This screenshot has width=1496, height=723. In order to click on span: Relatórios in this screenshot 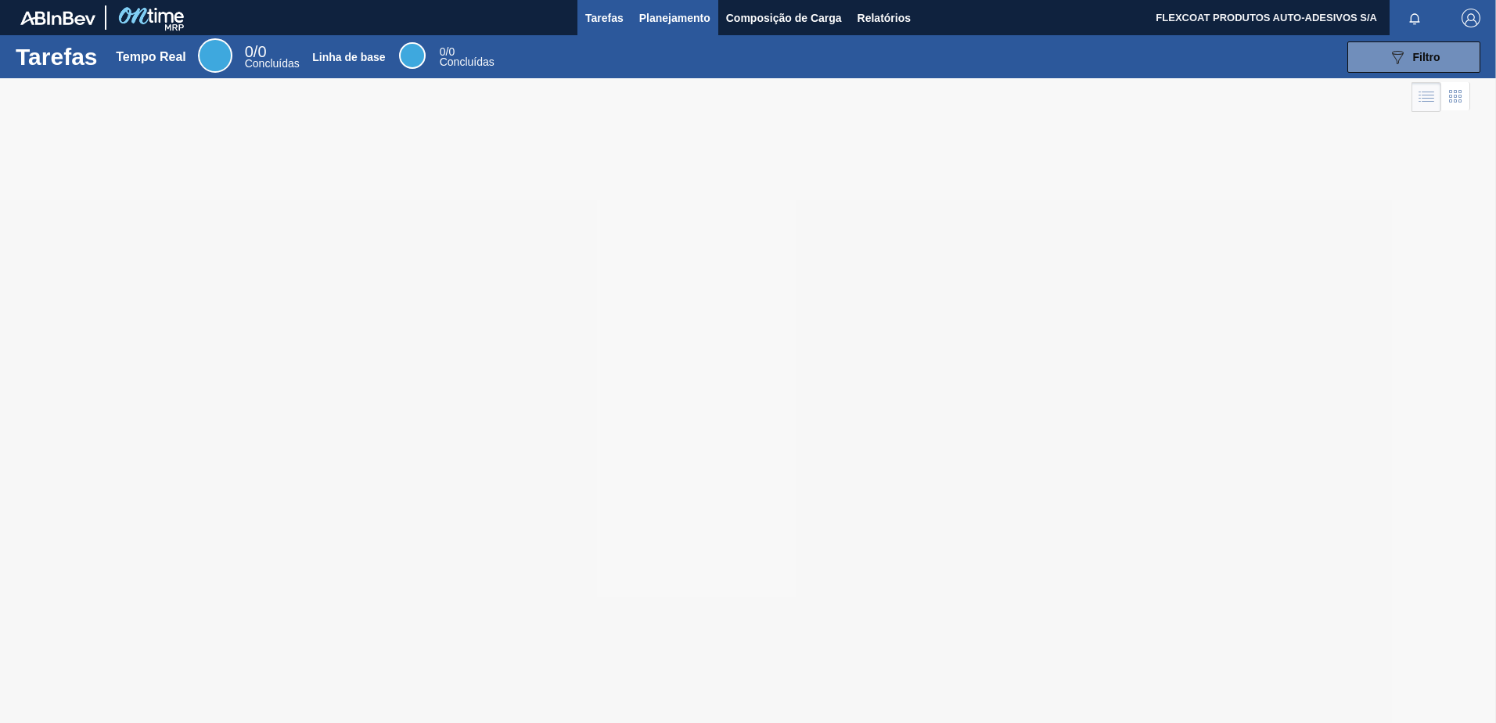, I will do `click(884, 18)`.